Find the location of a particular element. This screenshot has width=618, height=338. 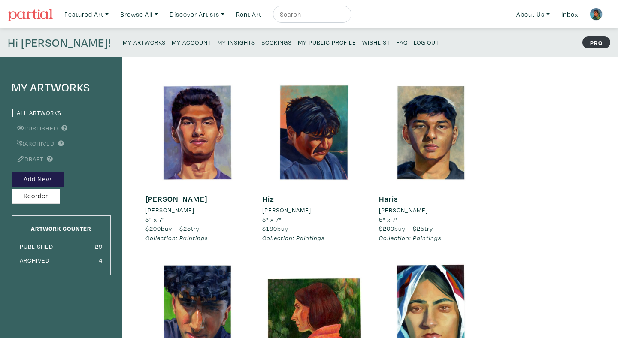

a: Published is located at coordinates (35, 128).